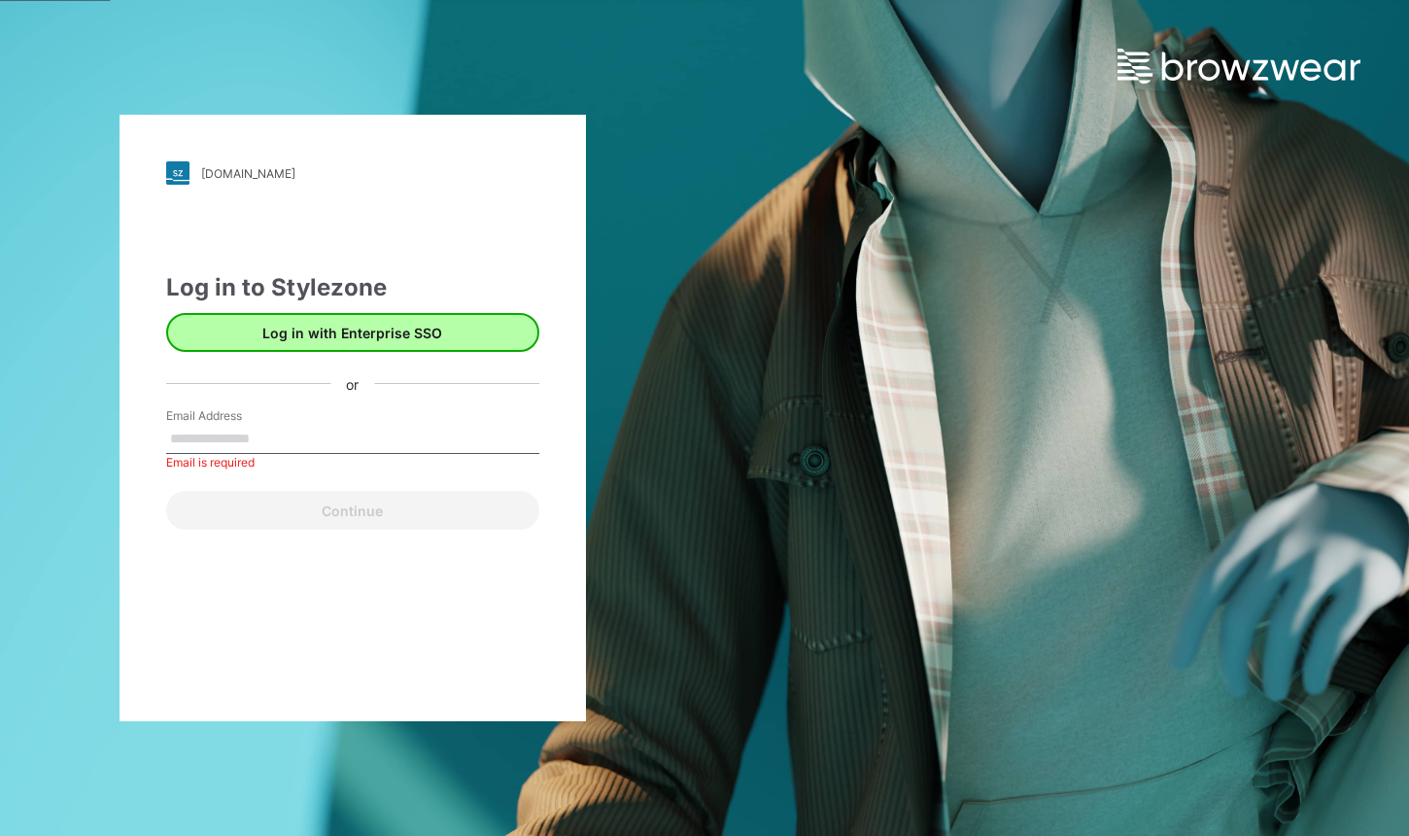 The height and width of the screenshot is (836, 1409). What do you see at coordinates (353, 288) in the screenshot?
I see `div: Log in to Stylezone` at bounding box center [353, 288].